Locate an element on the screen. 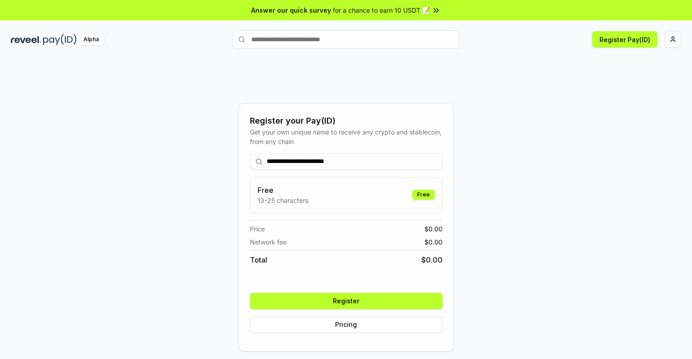 This screenshot has width=692, height=359. span: for a chance to earn 10 USDT 📝 is located at coordinates (381, 10).